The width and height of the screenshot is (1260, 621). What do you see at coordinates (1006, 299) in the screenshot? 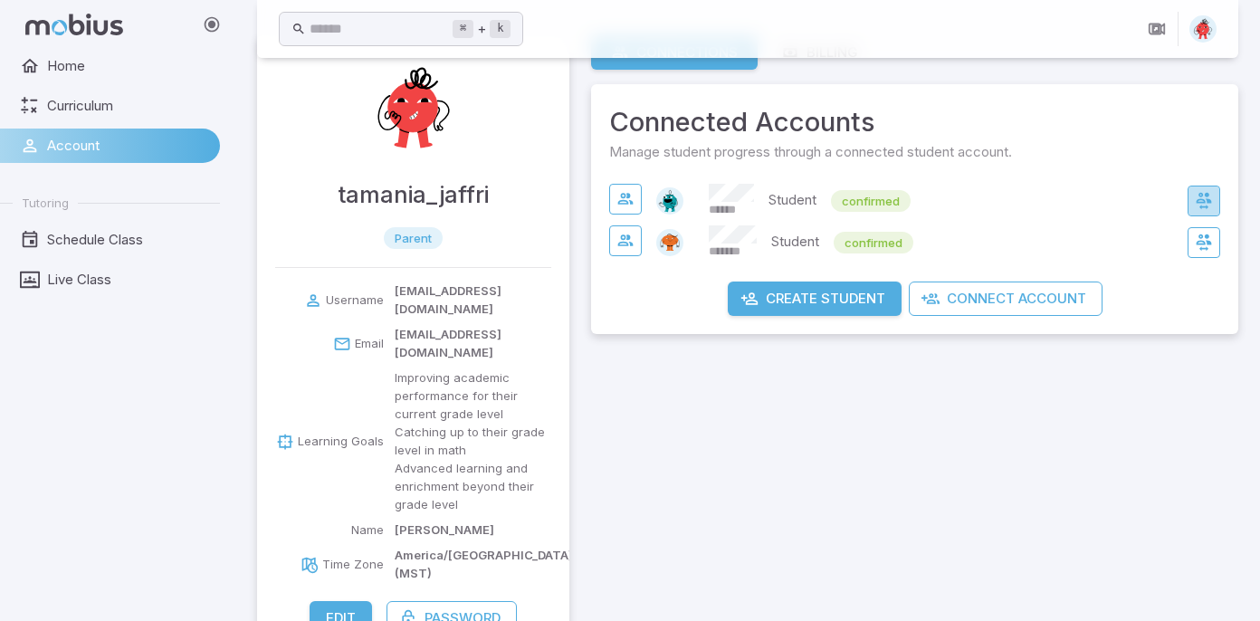
I see `button: Connect Account` at bounding box center [1006, 299].